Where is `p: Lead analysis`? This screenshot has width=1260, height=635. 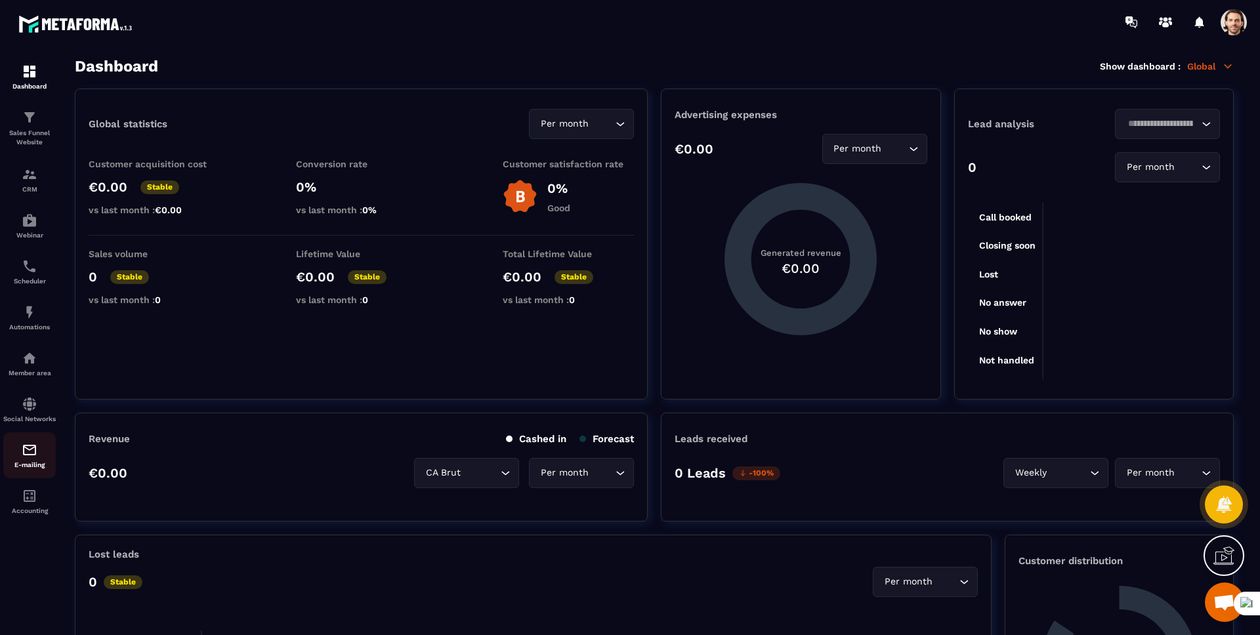
p: Lead analysis is located at coordinates (1031, 124).